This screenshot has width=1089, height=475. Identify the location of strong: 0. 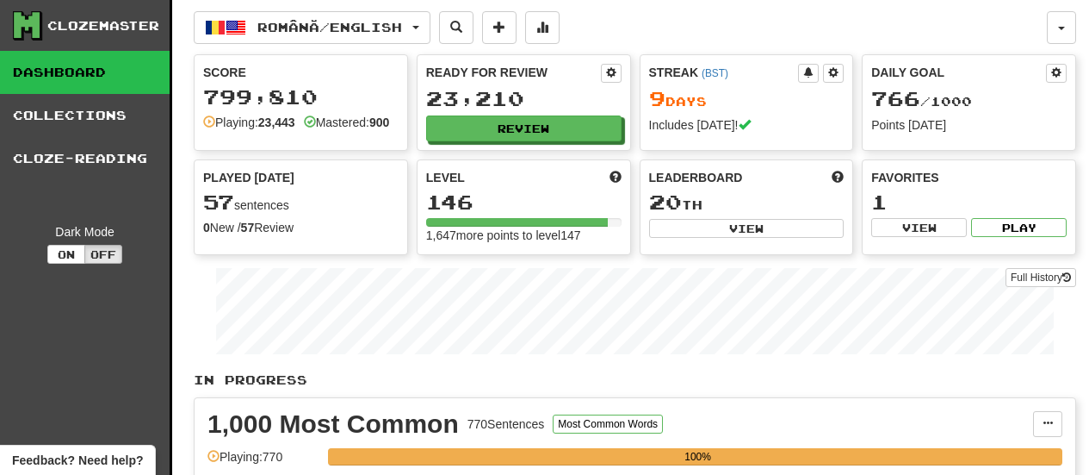
(207, 227).